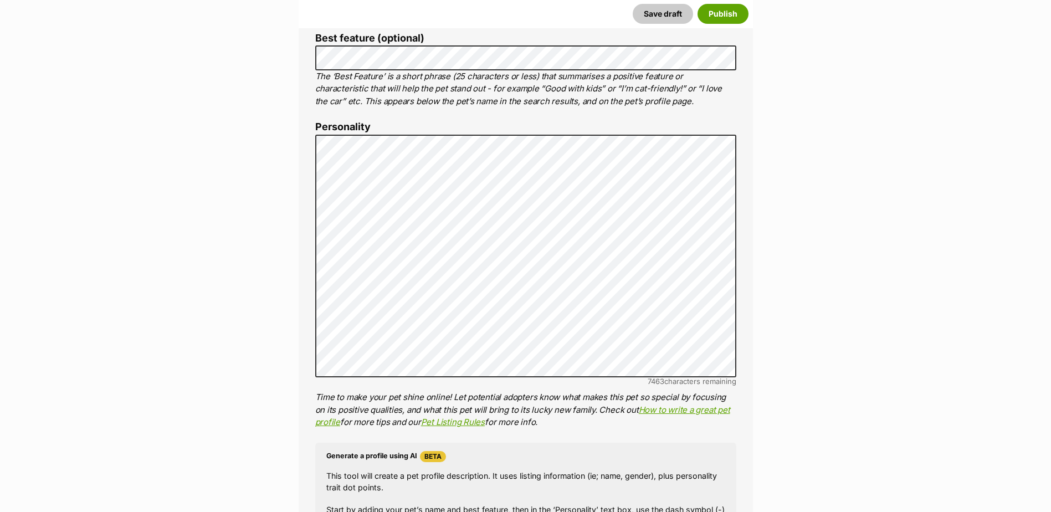  What do you see at coordinates (526, 127) in the screenshot?
I see `label: Personality` at bounding box center [526, 127].